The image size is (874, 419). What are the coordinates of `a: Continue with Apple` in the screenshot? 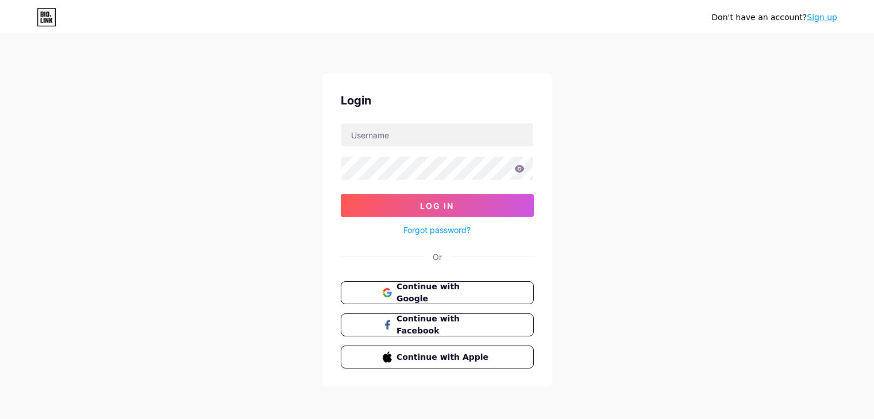 It's located at (437, 357).